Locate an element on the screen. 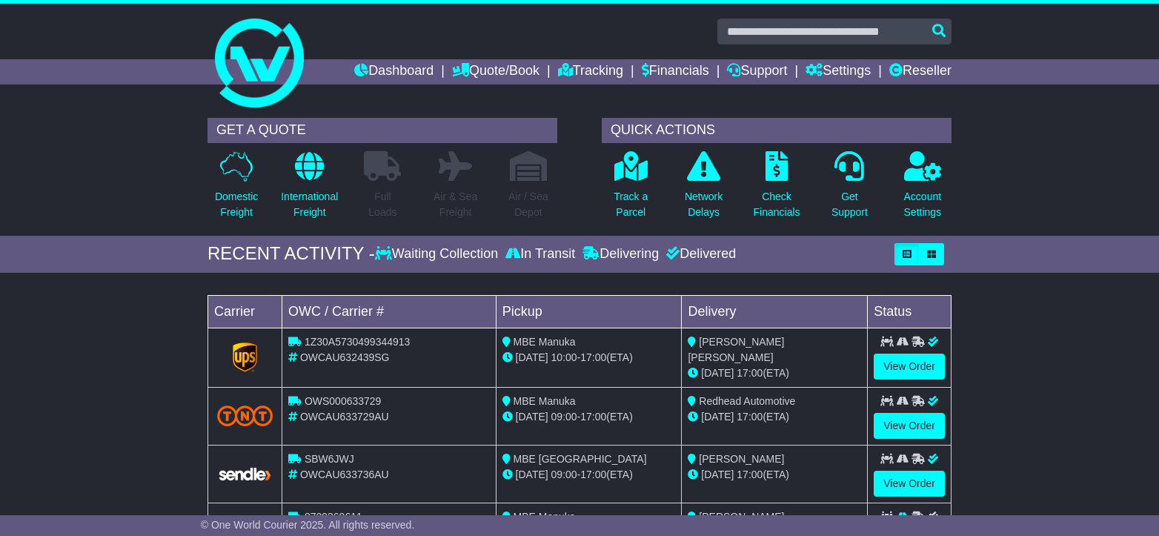 The image size is (1159, 536). td: OWC / Carrier # is located at coordinates (389, 311).